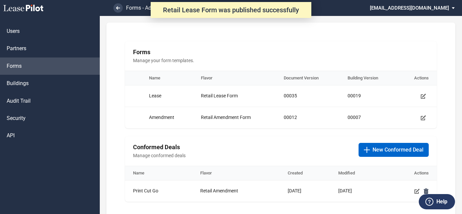 The height and width of the screenshot is (214, 462). What do you see at coordinates (290, 117) in the screenshot?
I see `span: 00012` at bounding box center [290, 117].